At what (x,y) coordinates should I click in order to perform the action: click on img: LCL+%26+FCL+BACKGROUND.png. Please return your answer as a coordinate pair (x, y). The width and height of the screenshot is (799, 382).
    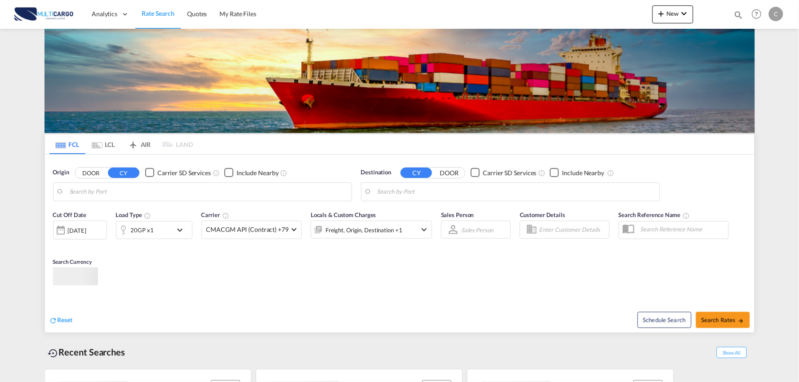
    Looking at the image, I should click on (400, 81).